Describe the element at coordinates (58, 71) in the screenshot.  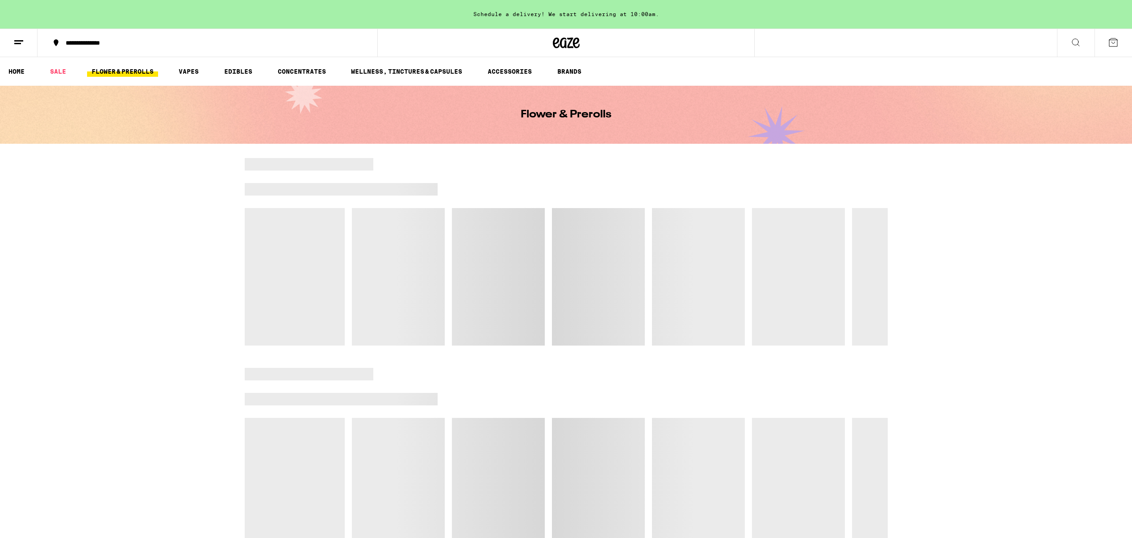
I see `a: SALE` at that location.